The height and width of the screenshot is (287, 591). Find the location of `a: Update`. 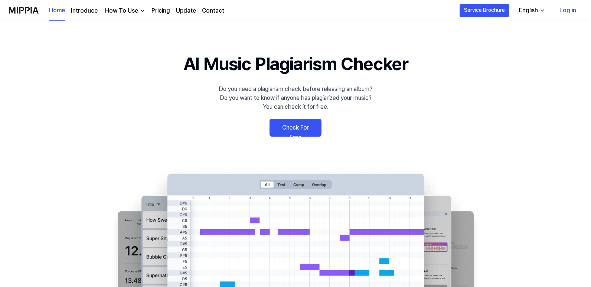

a: Update is located at coordinates (186, 11).